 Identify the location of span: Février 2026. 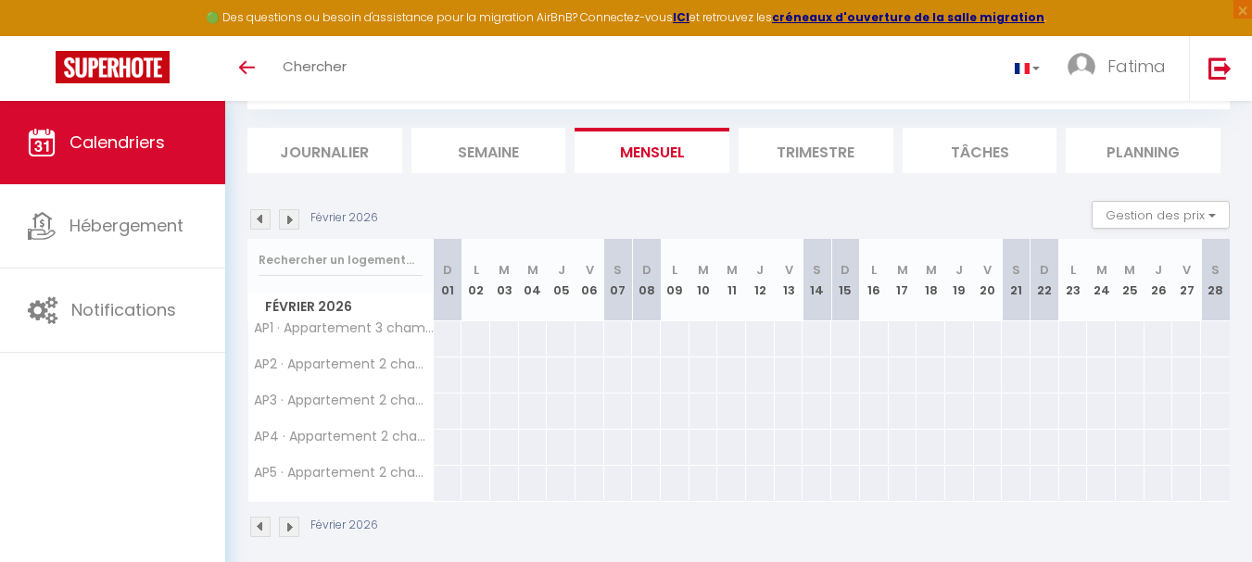
(340, 307).